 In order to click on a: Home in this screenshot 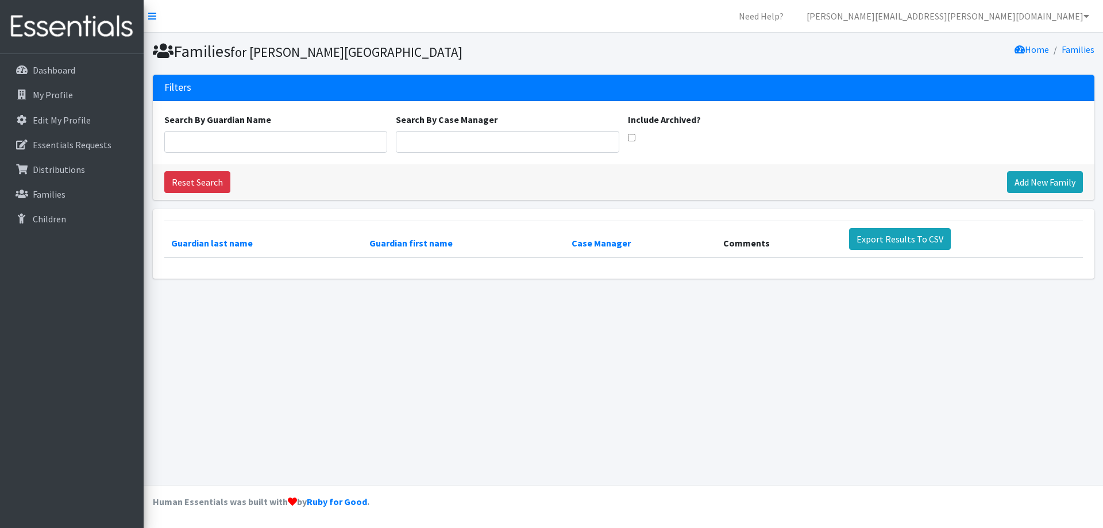, I will do `click(1032, 49)`.